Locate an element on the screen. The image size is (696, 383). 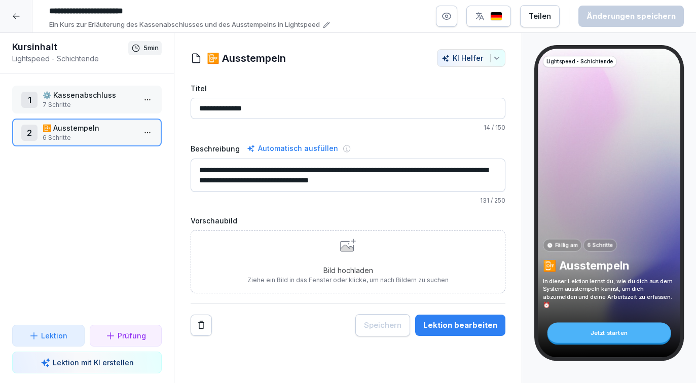
p: In dieser Lektion lernst du, wie du dich aus dem System ausstempeln kannst, um dich abzumelden un... is located at coordinates (608, 293).